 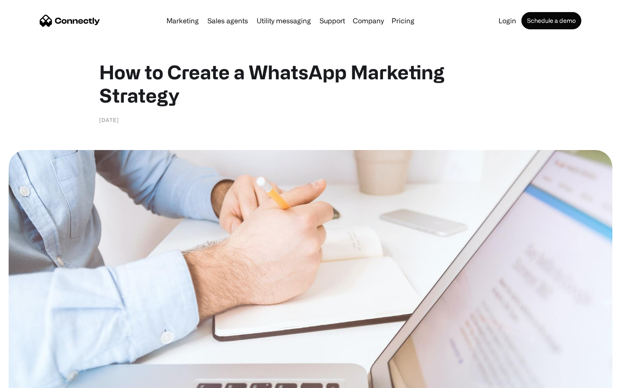 I want to click on a: Utility messaging, so click(x=284, y=21).